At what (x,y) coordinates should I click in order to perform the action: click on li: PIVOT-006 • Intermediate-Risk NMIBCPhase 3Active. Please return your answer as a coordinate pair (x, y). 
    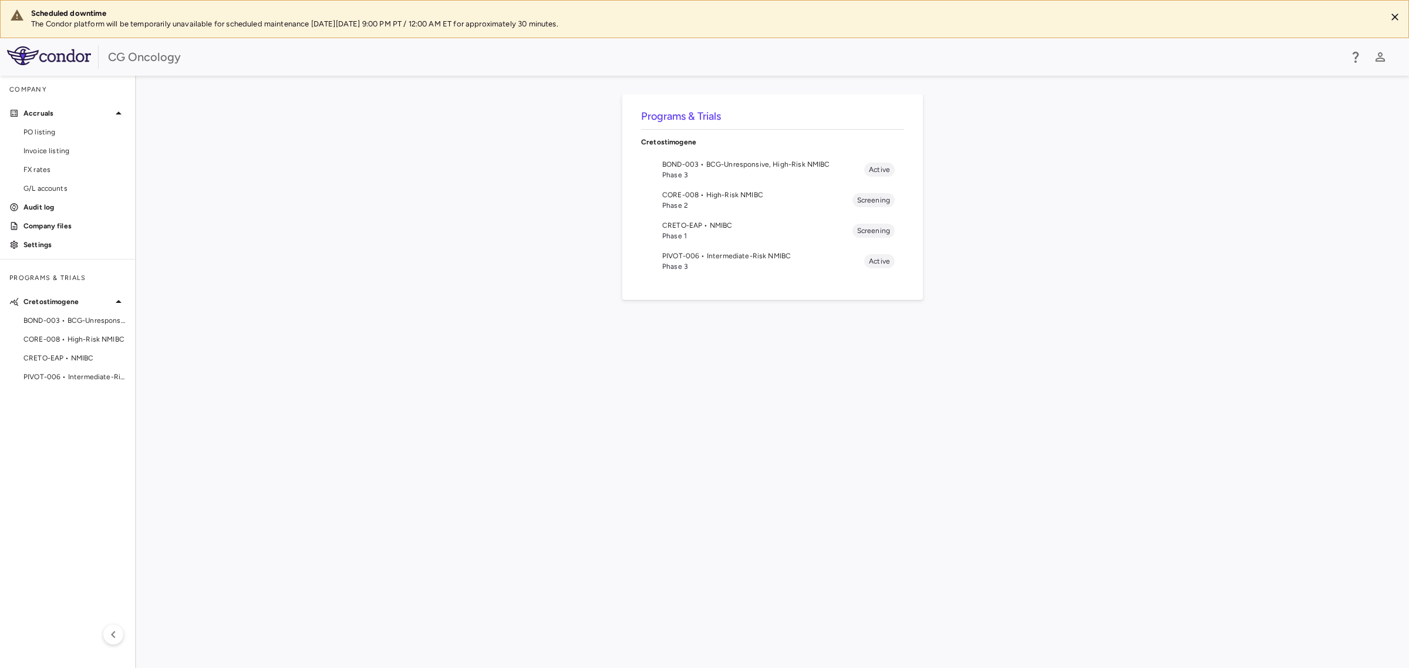
    Looking at the image, I should click on (773, 261).